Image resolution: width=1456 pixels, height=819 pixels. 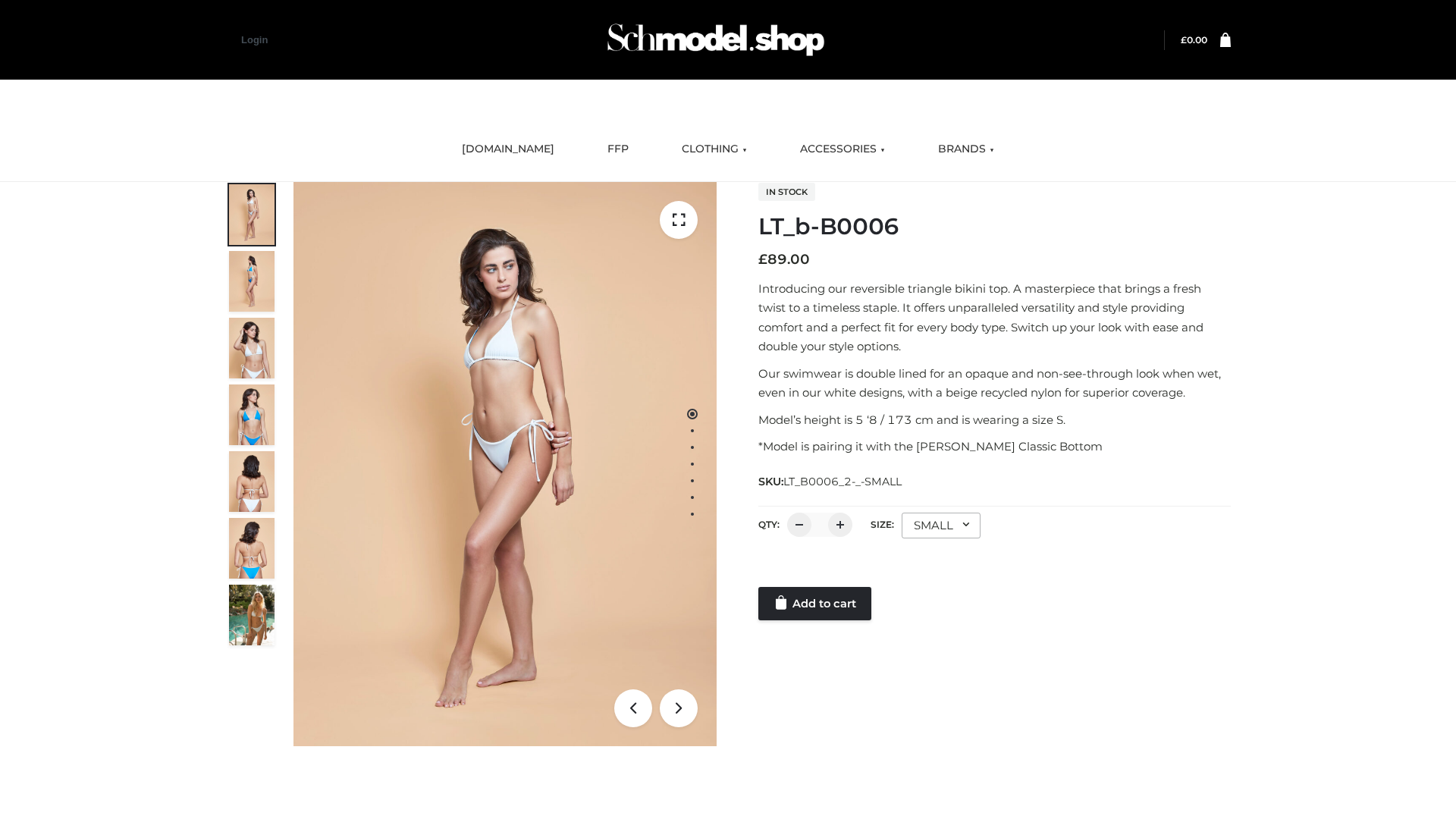 What do you see at coordinates (769, 524) in the screenshot?
I see `label: QTY:` at bounding box center [769, 524].